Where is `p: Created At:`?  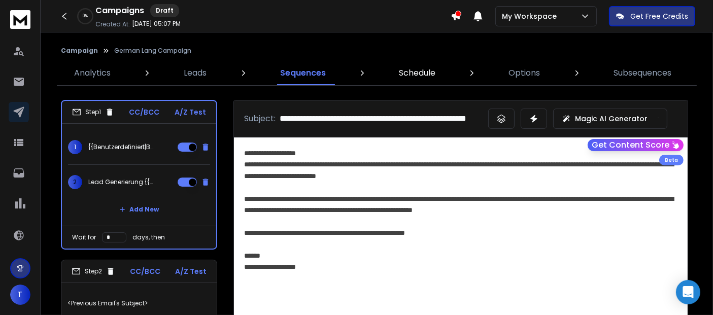 p: Created At: is located at coordinates (113, 24).